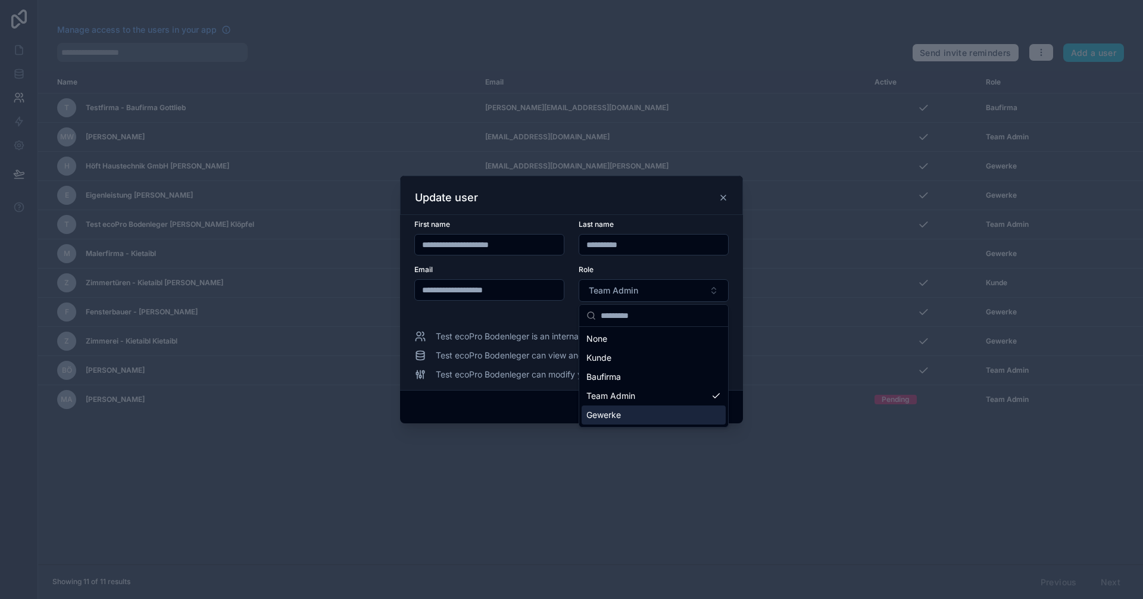 This screenshot has height=599, width=1143. I want to click on span: Baufirma, so click(604, 377).